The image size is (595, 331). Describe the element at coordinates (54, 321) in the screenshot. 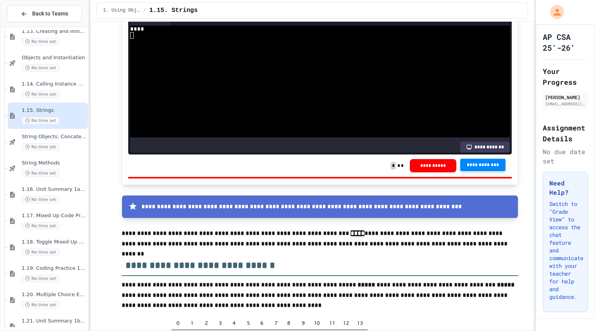

I see `span: 1.21. Unit Summary 1b (1.7-1.15)` at that location.